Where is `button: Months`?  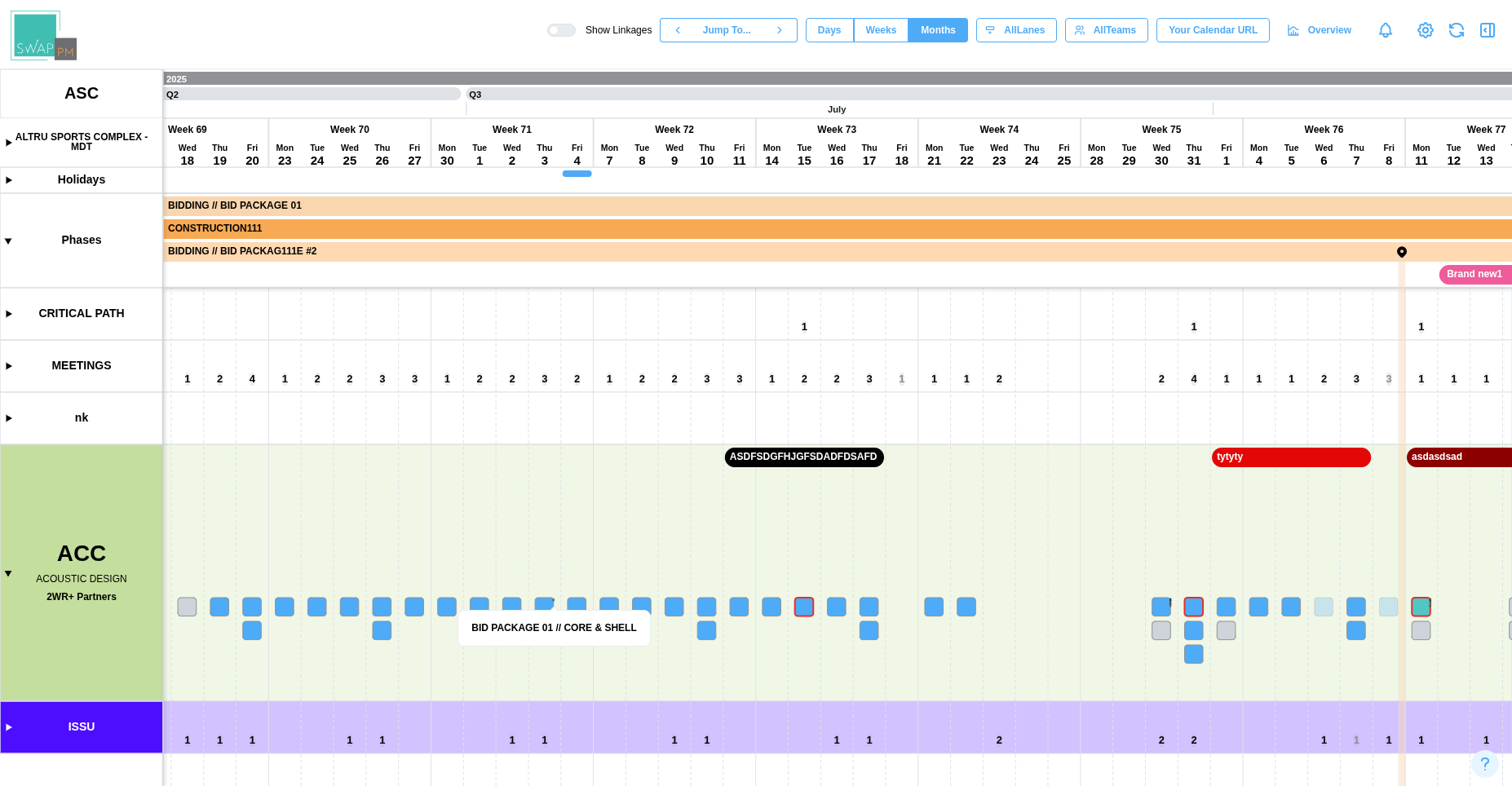
button: Months is located at coordinates (937, 31).